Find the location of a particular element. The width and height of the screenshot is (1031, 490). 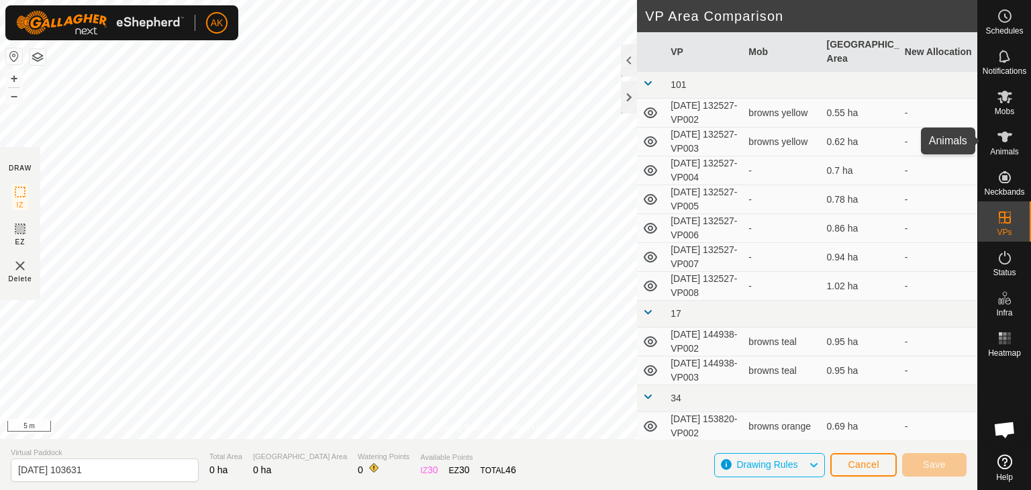

h2: VP Area Comparison is located at coordinates (811, 16).